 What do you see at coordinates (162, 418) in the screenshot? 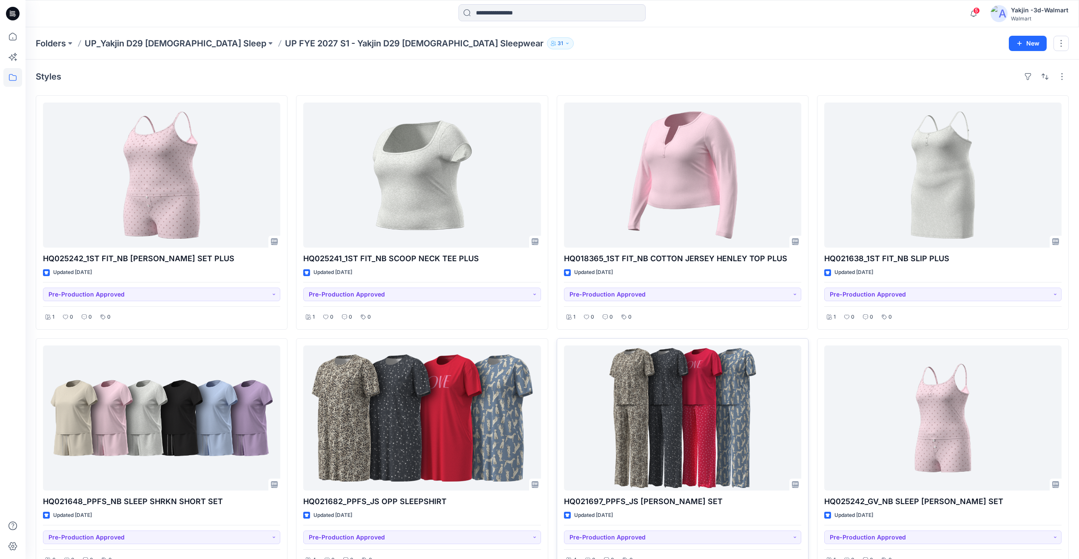
I see `a: HQ021648_PPFS_NB SLEEP SHRKN SHORT SET` at bounding box center [162, 418].